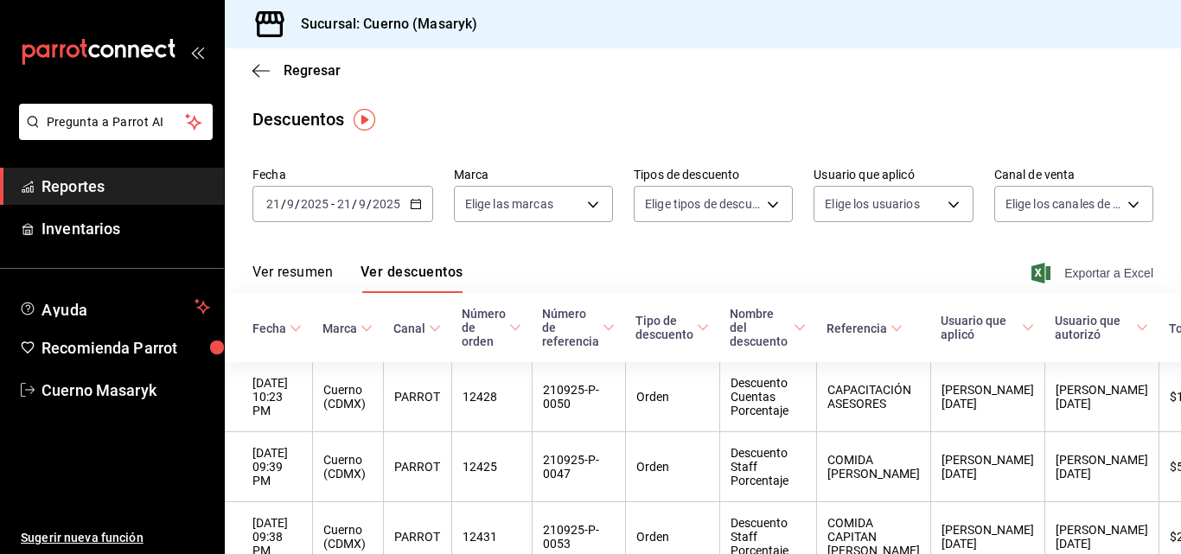 The image size is (1181, 554). Describe the element at coordinates (1063, 204) in the screenshot. I see `span: Elige los canales de venta` at that location.